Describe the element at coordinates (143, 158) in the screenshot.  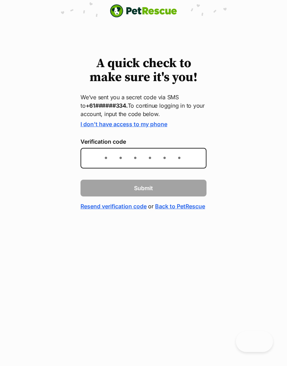
I see `input: Enter the 6-digit verification code sent to your device` at that location.